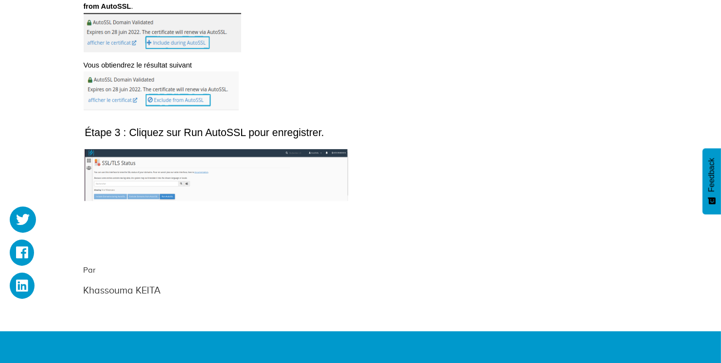  Describe the element at coordinates (138, 65) in the screenshot. I see `span: Vous obtiendrez le résultat suivant` at that location.